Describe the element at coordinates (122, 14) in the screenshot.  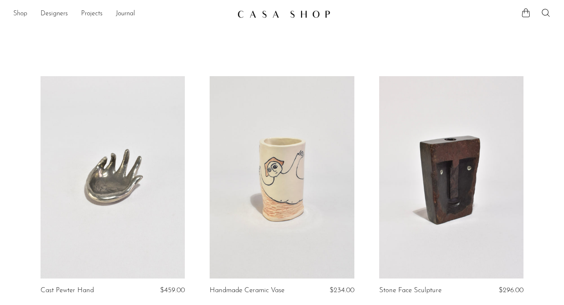
I see `nav: Desktop navigation` at that location.